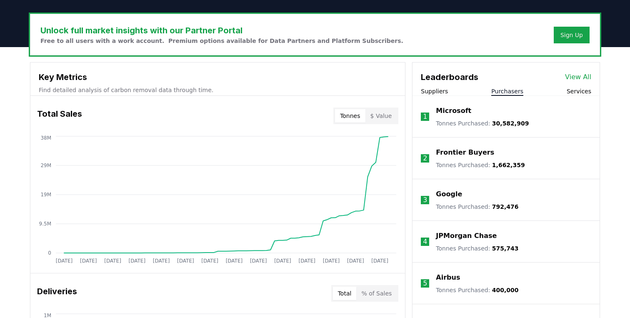 This screenshot has height=318, width=630. What do you see at coordinates (218, 90) in the screenshot?
I see `p: Find detailed analysis of carbon removal data through time.` at bounding box center [218, 90].